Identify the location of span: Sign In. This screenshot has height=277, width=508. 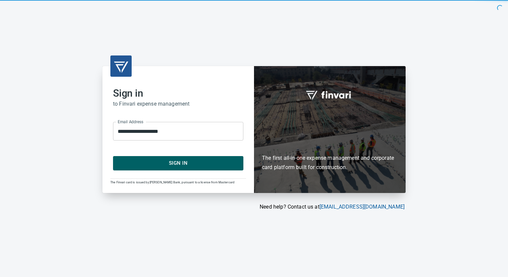
(178, 163).